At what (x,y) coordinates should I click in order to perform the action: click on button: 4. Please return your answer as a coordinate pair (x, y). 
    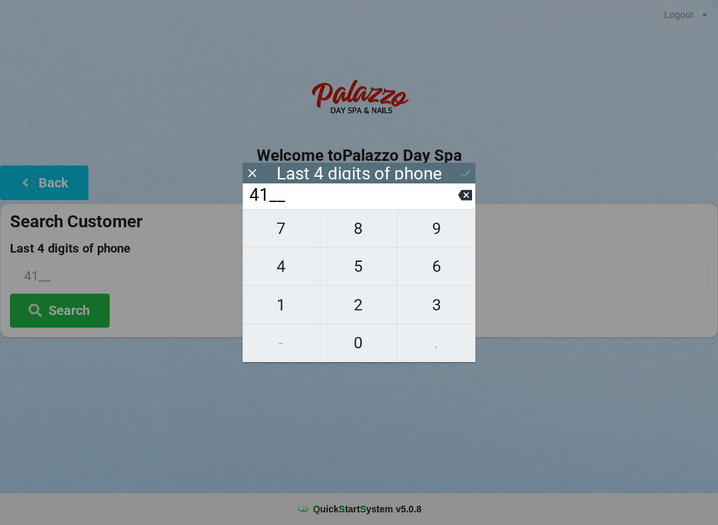
    Looking at the image, I should click on (281, 267).